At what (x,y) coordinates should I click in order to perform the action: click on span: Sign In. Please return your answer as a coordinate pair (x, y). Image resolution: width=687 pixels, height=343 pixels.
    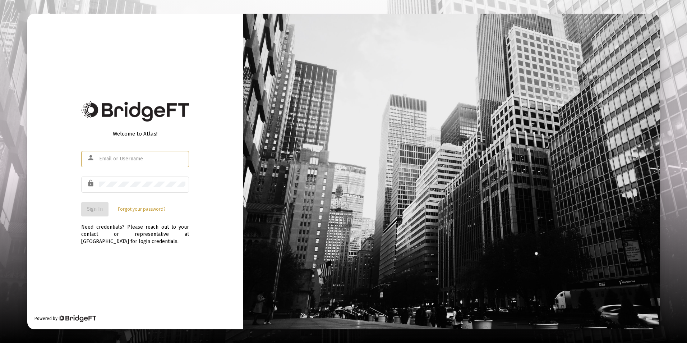
    Looking at the image, I should click on (95, 209).